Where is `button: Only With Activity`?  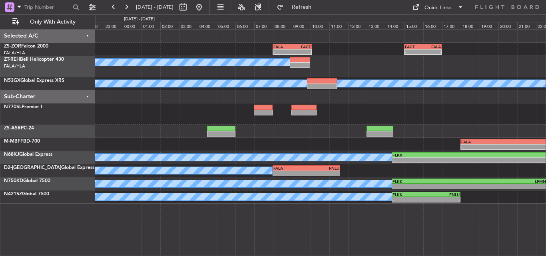
button: Only With Activity is located at coordinates (48, 22).